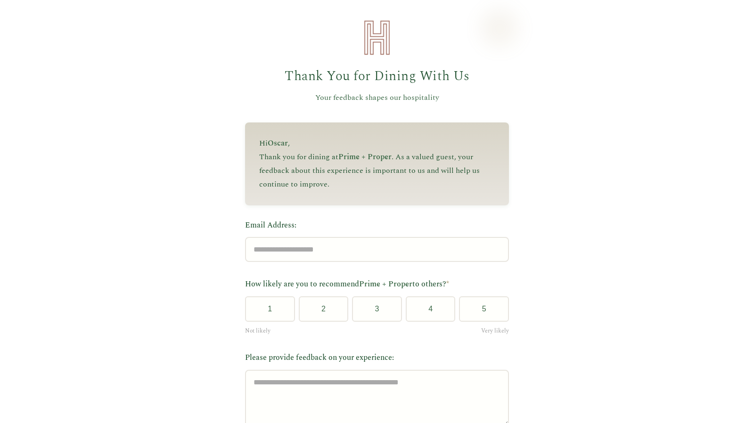 This screenshot has height=423, width=754. I want to click on button: 1, so click(270, 309).